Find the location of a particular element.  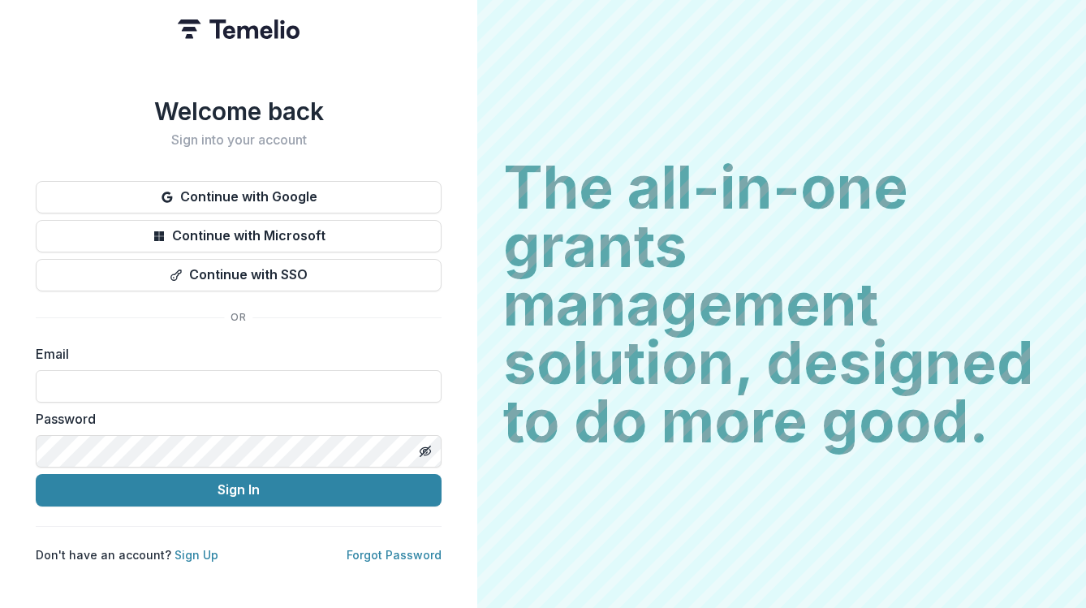

a: Sign Up is located at coordinates (196, 554).